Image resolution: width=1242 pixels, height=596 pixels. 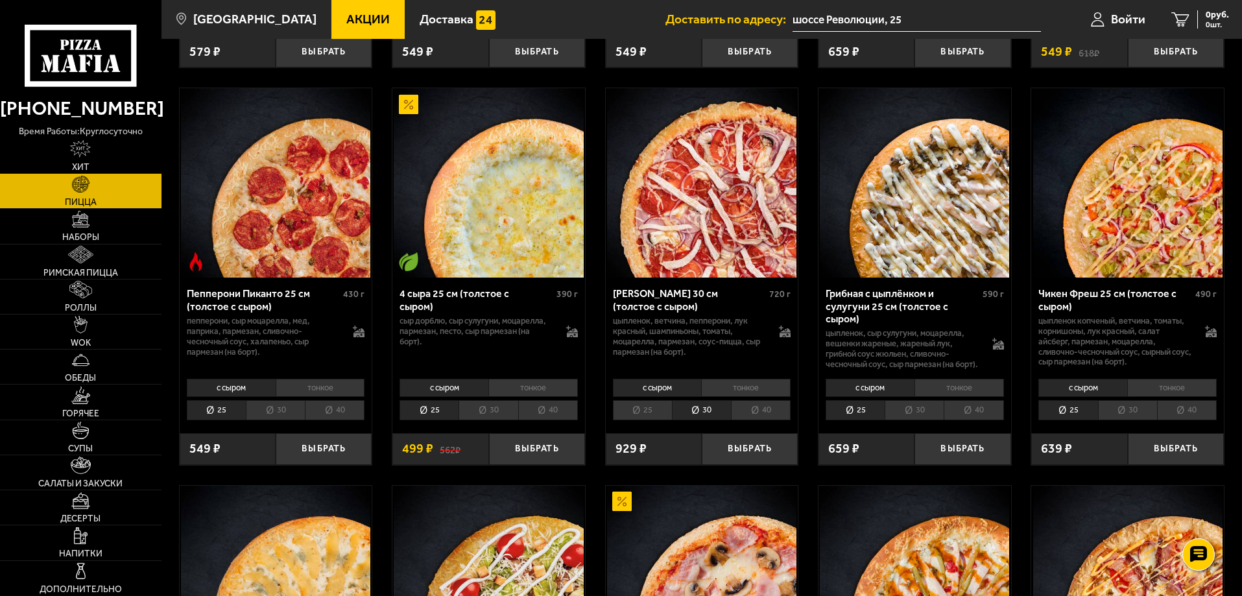 What do you see at coordinates (276, 183) in the screenshot?
I see `a: Острое блюдоПепперони Пиканто 25 см (толстое с сыром)` at bounding box center [276, 183].